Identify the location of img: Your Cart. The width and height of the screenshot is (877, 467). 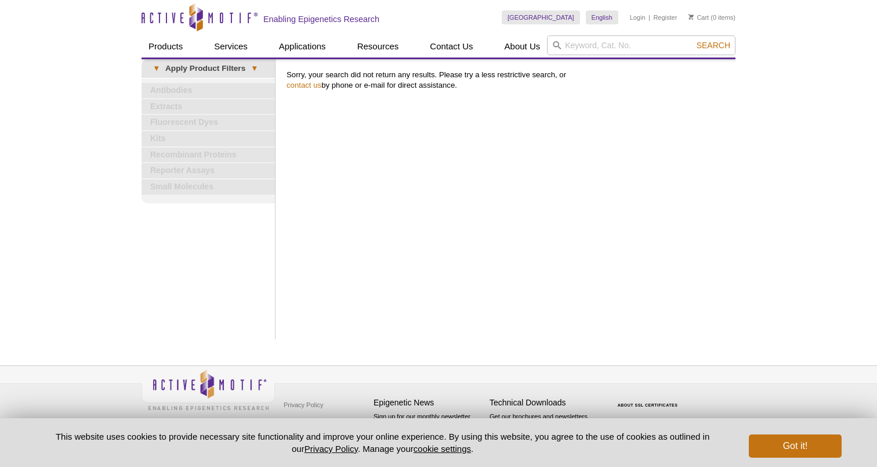
(691, 17).